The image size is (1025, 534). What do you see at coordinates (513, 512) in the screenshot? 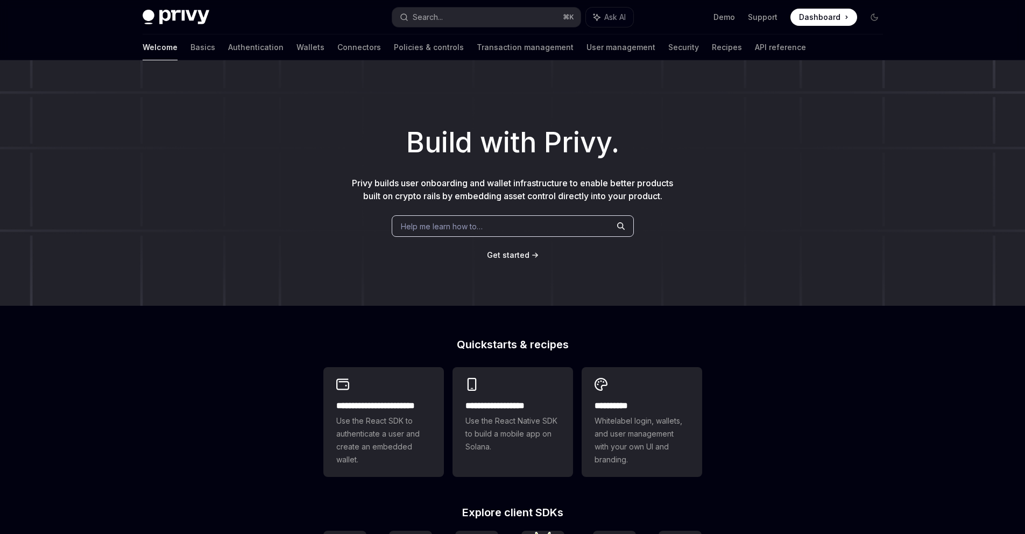
I see `h2: Explore client SDKs` at bounding box center [513, 512].